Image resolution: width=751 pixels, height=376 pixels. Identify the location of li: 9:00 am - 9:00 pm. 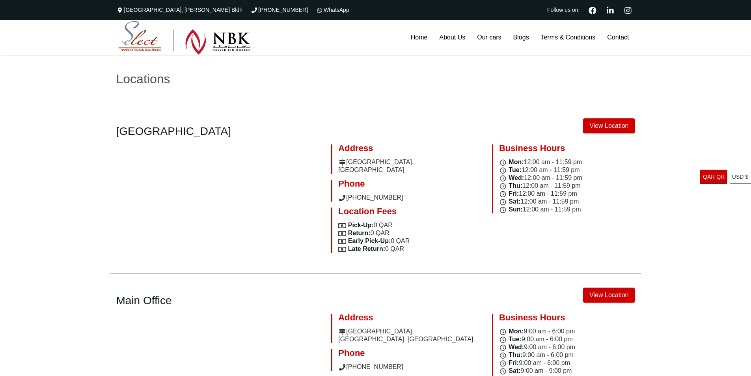
(570, 371).